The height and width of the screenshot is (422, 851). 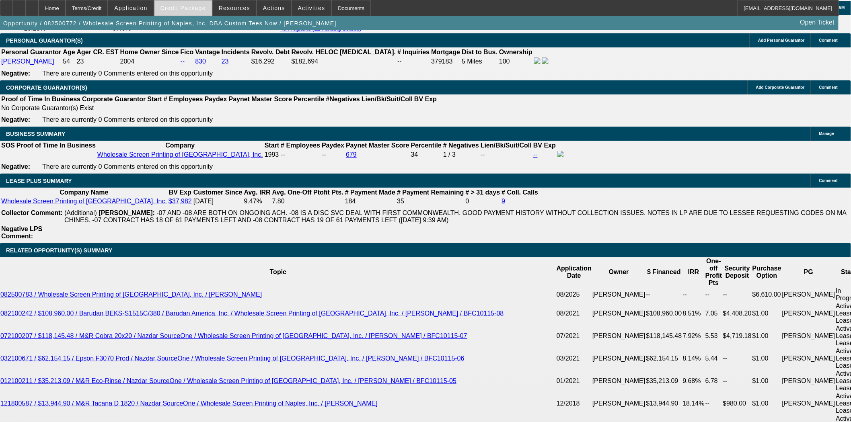 What do you see at coordinates (694, 359) in the screenshot?
I see `td: 8.14%` at bounding box center [694, 359].